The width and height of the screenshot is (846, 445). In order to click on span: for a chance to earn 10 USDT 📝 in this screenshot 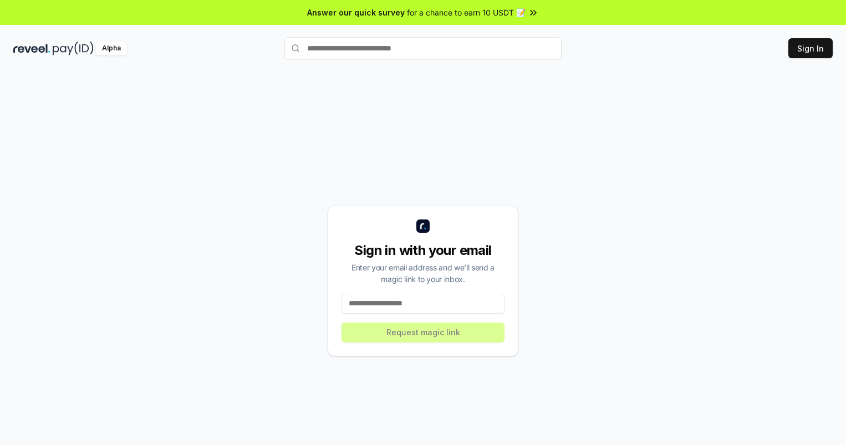, I will do `click(466, 12)`.